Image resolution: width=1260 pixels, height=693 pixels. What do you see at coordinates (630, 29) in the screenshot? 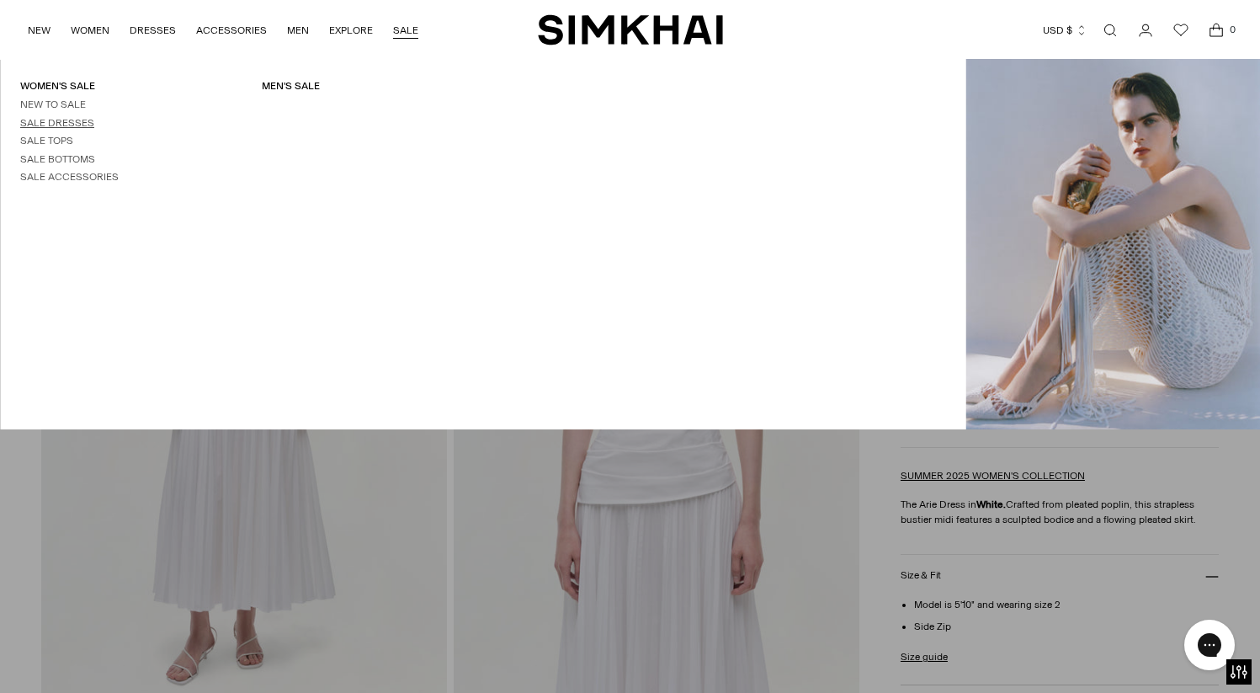
I see `a: SIMKHAI` at bounding box center [630, 29].